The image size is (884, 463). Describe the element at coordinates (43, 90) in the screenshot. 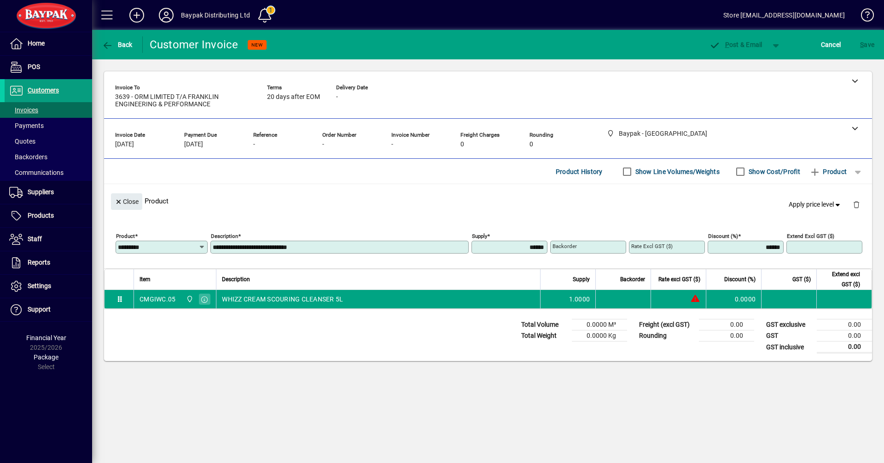

I see `span: Customers` at that location.